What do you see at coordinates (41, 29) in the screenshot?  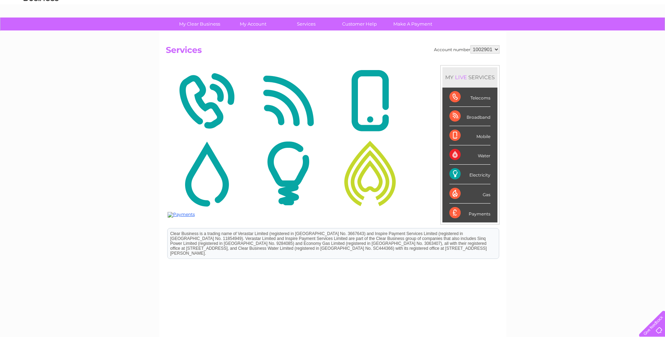 I see `img: logo.png` at bounding box center [41, 29].